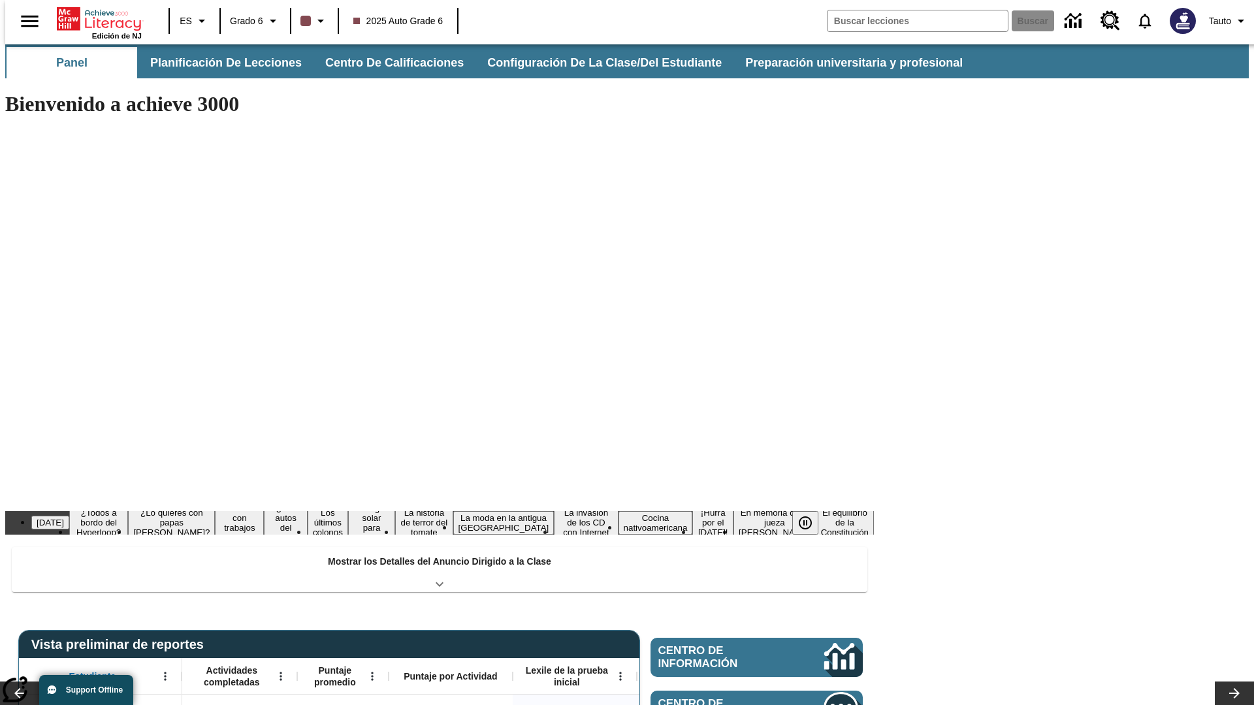  What do you see at coordinates (440, 562) in the screenshot?
I see `p: Mostrar los Detalles del Anuncio Dirigido a la Clase` at bounding box center [440, 562].